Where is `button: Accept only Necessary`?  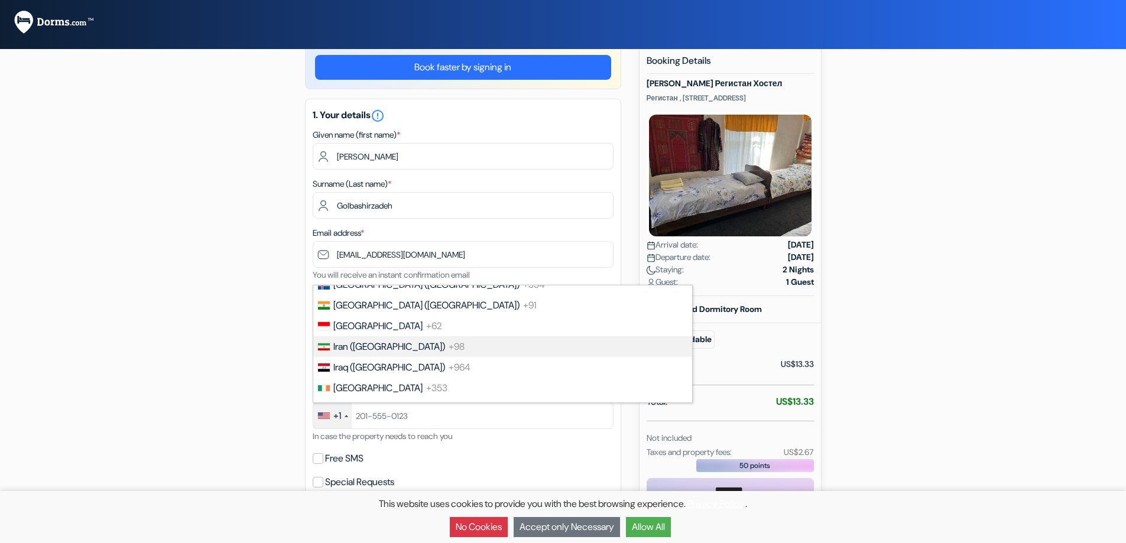
button: Accept only Necessary is located at coordinates (567, 527).